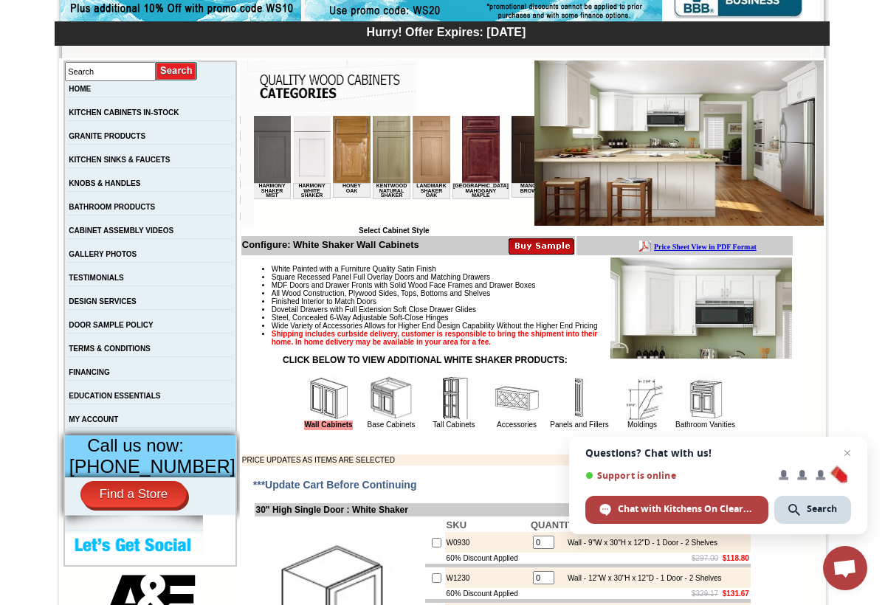 Image resolution: width=885 pixels, height=605 pixels. What do you see at coordinates (701, 308) in the screenshot?
I see `img: Product Image` at bounding box center [701, 308].